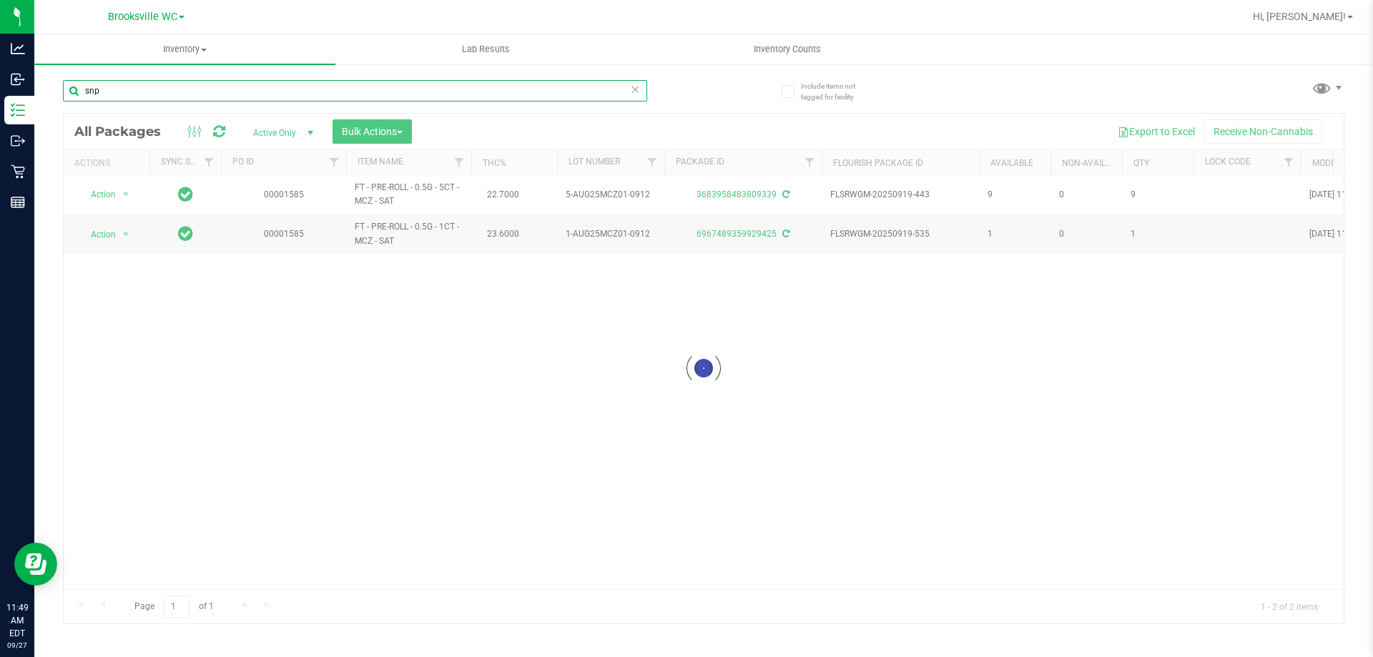 The image size is (1373, 657). Describe the element at coordinates (18, 202) in the screenshot. I see `inline-svg: Reports` at that location.